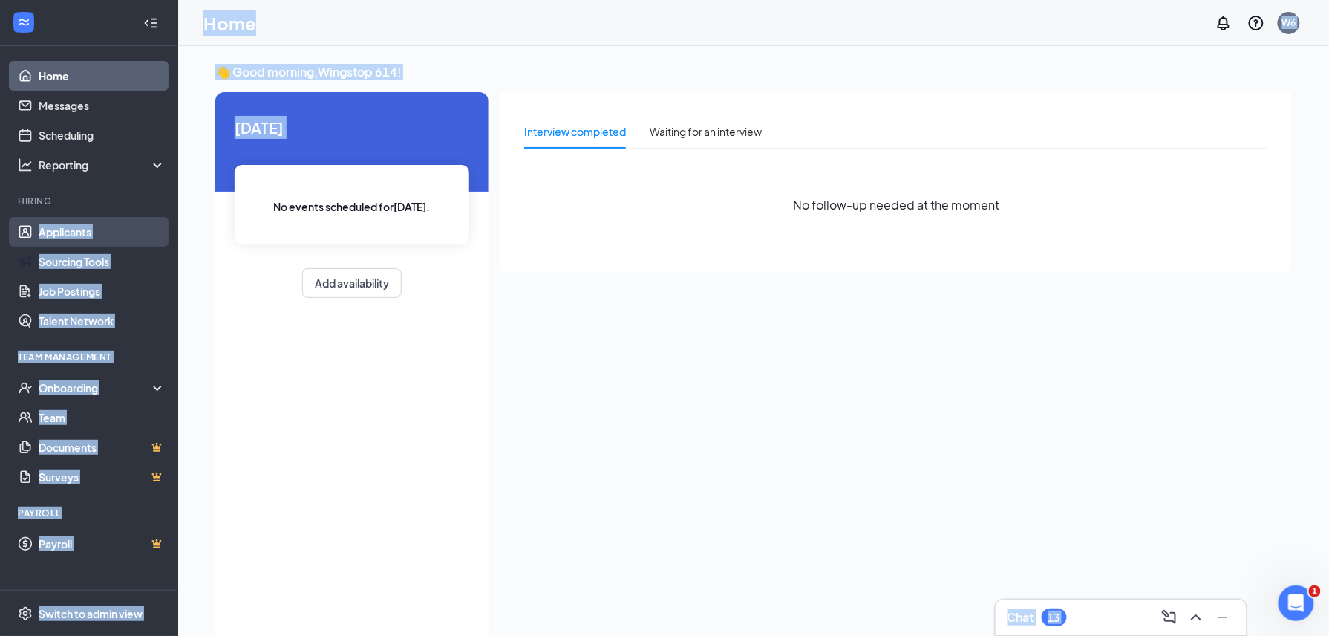  What do you see at coordinates (151, 23) in the screenshot?
I see `svg: Collapse` at bounding box center [151, 23].